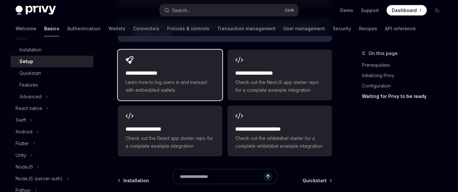 The image size is (458, 192). Describe the element at coordinates (26, 29) in the screenshot. I see `a: Welcome` at that location.